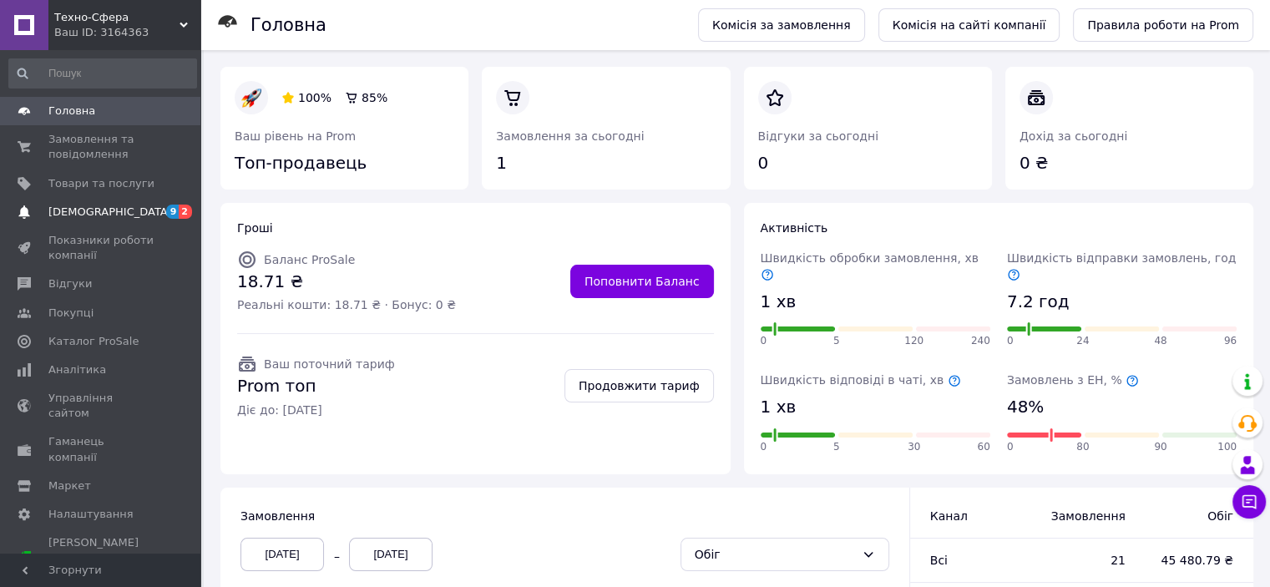  I want to click on span: Замовлень з ЕН, %, so click(1073, 380).